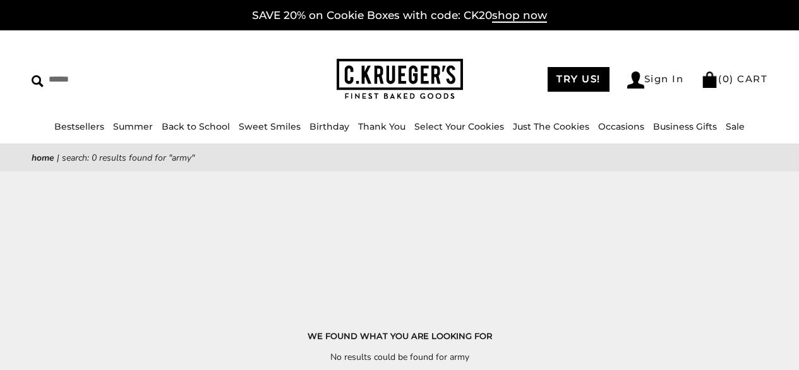 This screenshot has height=370, width=799. I want to click on a: Sale, so click(735, 126).